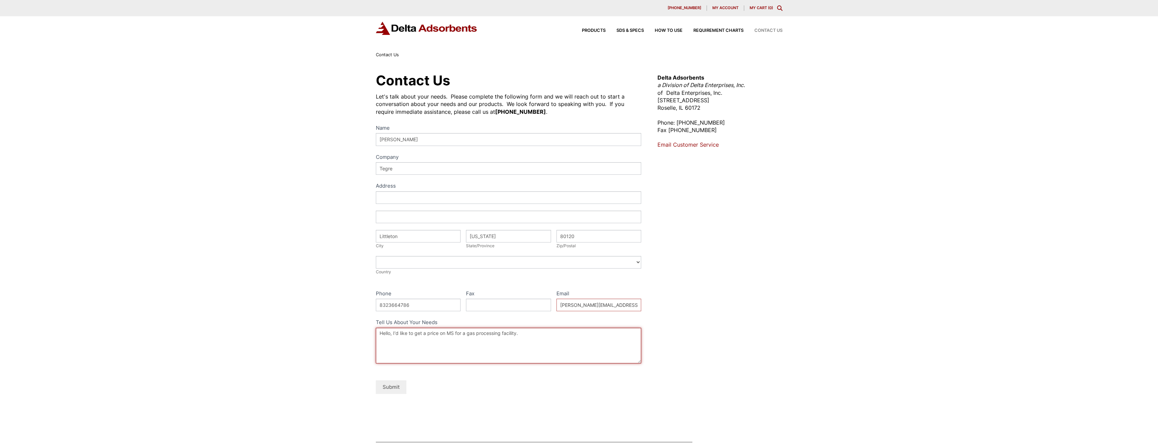 This screenshot has height=445, width=1158. I want to click on a: Products, so click(588, 31).